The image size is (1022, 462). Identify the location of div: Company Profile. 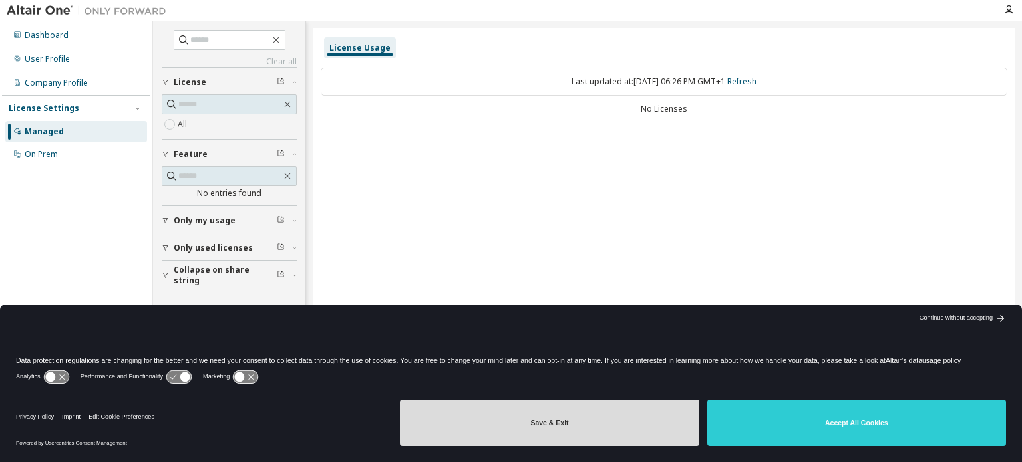
(56, 83).